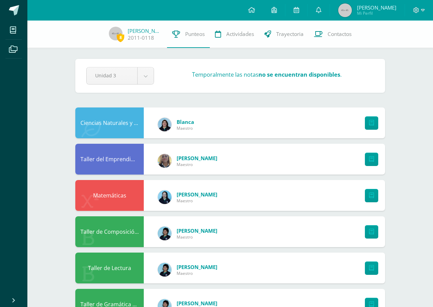 Image resolution: width=433 pixels, height=307 pixels. What do you see at coordinates (109, 268) in the screenshot?
I see `div: Taller de Lectura` at bounding box center [109, 268].